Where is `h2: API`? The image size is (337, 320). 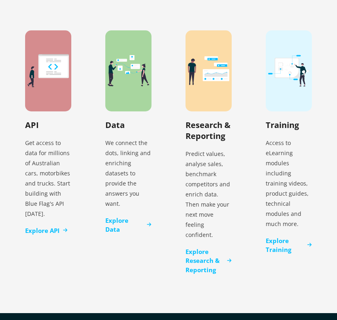
h2: API is located at coordinates (32, 125).